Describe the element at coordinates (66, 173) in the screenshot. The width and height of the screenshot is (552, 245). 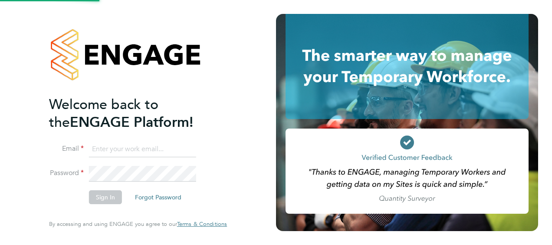
I see `label: Password` at that location.